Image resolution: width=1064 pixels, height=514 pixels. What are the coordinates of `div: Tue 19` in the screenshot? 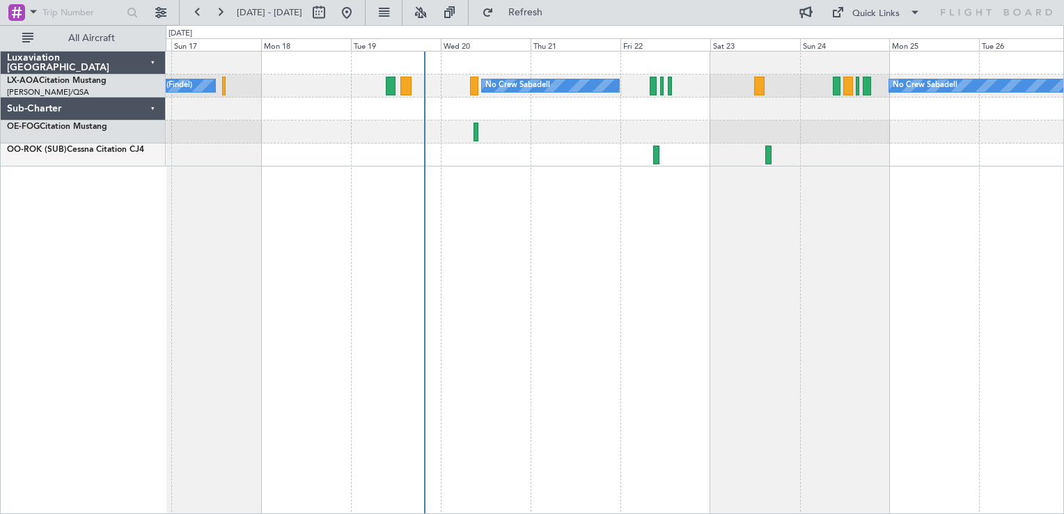 It's located at (396, 45).